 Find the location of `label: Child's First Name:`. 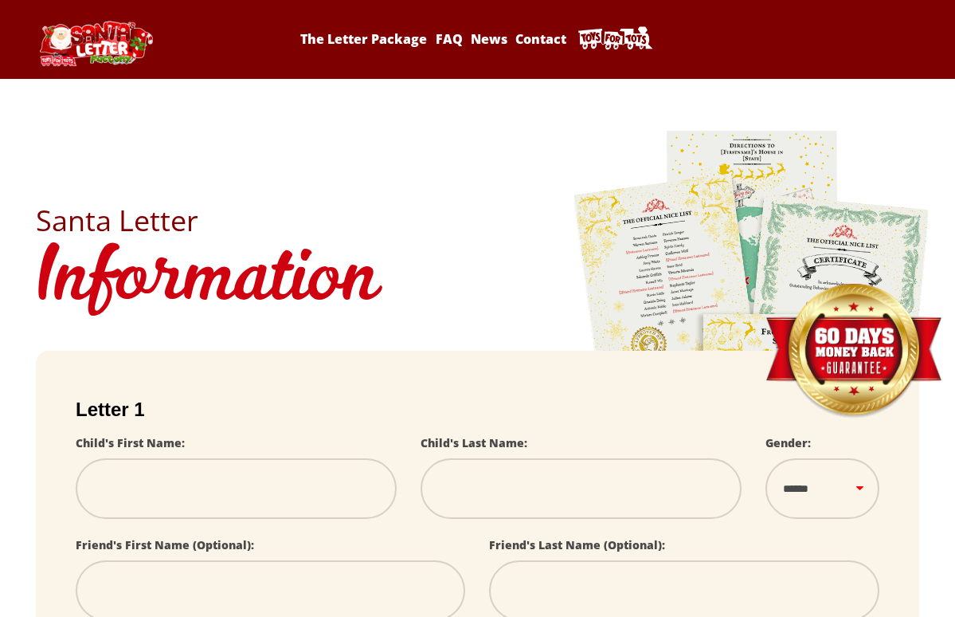

label: Child's First Name: is located at coordinates (130, 442).